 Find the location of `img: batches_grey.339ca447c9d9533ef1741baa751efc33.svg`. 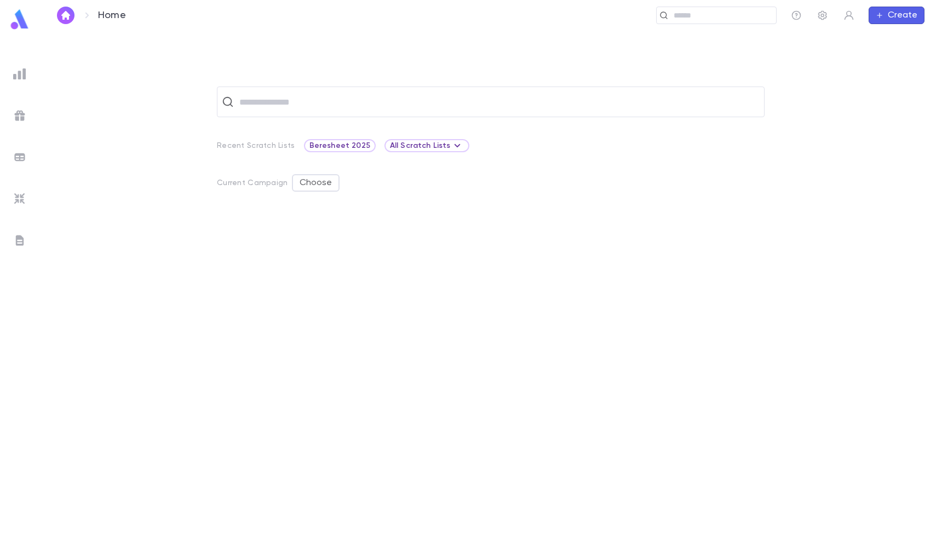

img: batches_grey.339ca447c9d9533ef1741baa751efc33.svg is located at coordinates (20, 157).